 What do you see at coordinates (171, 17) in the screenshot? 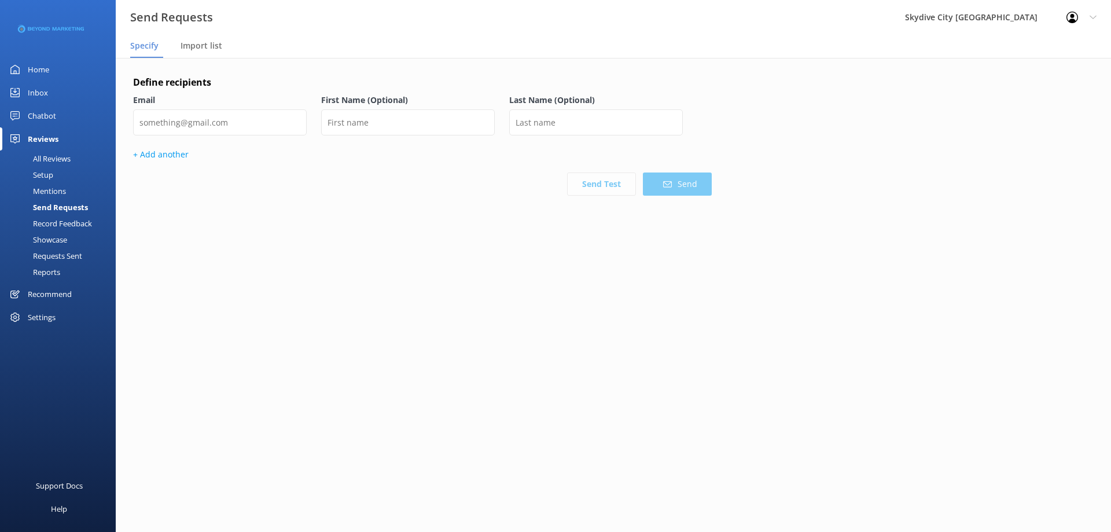
I see `h3: Send Requests` at bounding box center [171, 17].